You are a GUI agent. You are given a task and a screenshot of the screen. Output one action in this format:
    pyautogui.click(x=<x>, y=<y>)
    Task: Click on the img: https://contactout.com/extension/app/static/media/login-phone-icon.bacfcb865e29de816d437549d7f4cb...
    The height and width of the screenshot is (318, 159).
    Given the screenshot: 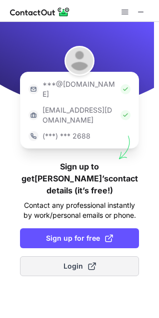 What is the action you would take?
    pyautogui.click(x=33, y=136)
    